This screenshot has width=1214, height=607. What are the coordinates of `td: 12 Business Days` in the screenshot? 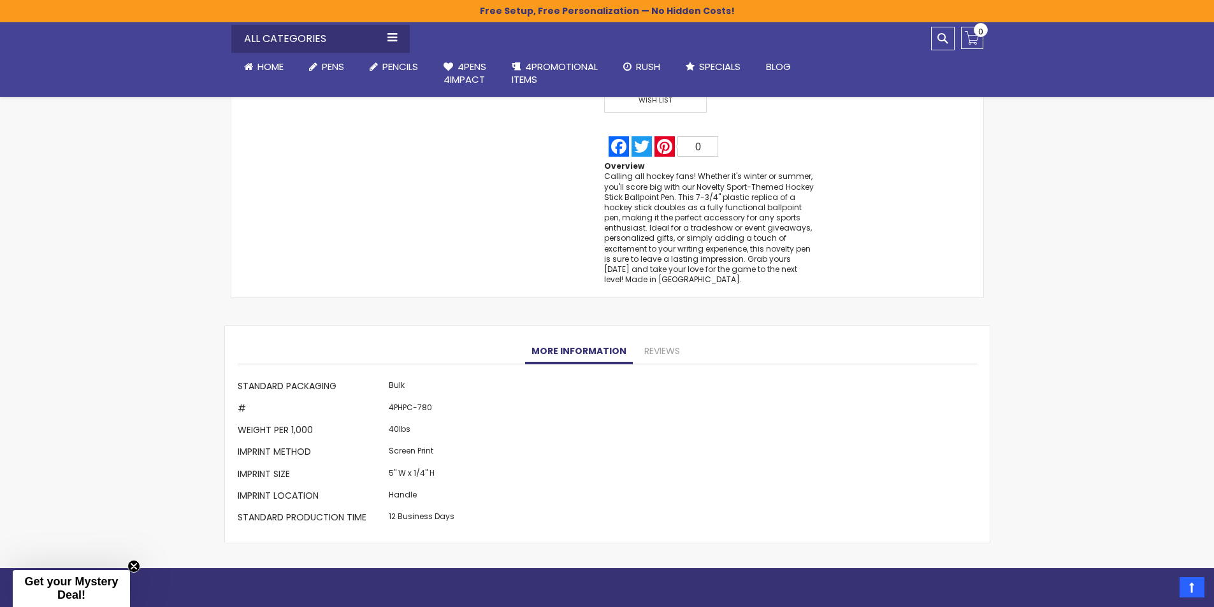 It's located at (421, 519).